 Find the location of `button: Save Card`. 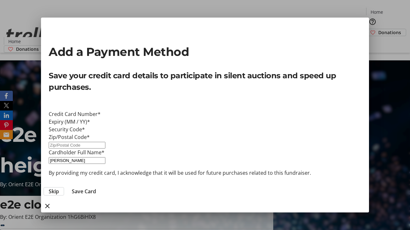

button: Save Card is located at coordinates (84, 192).